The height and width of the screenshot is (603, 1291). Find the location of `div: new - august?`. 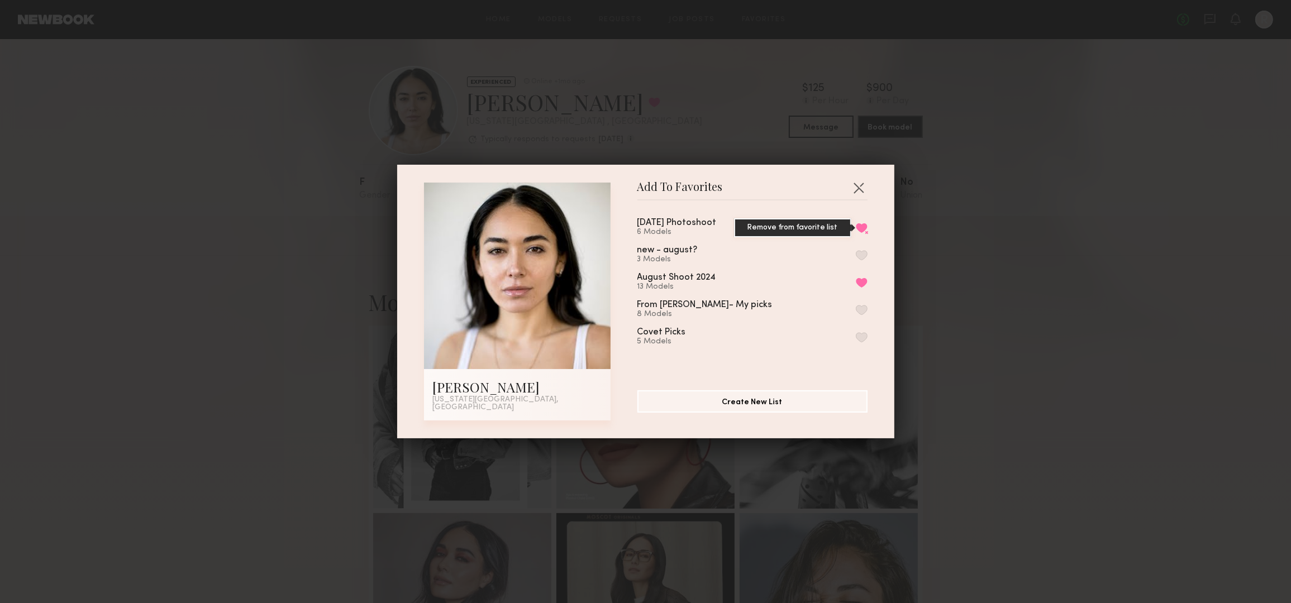

div: new - august? is located at coordinates (668, 250).